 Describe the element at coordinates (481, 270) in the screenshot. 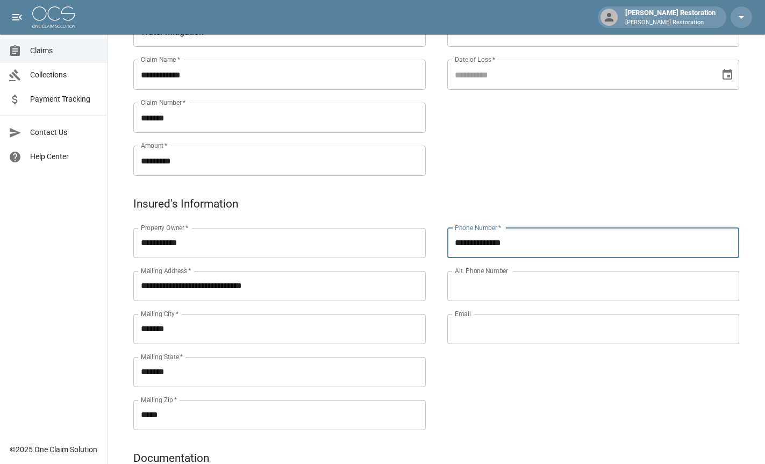

I see `label: Alt. Phone Number` at that location.